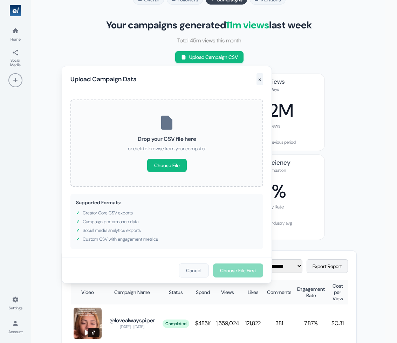 This screenshot has width=397, height=343. I want to click on a: Settings, so click(15, 303).